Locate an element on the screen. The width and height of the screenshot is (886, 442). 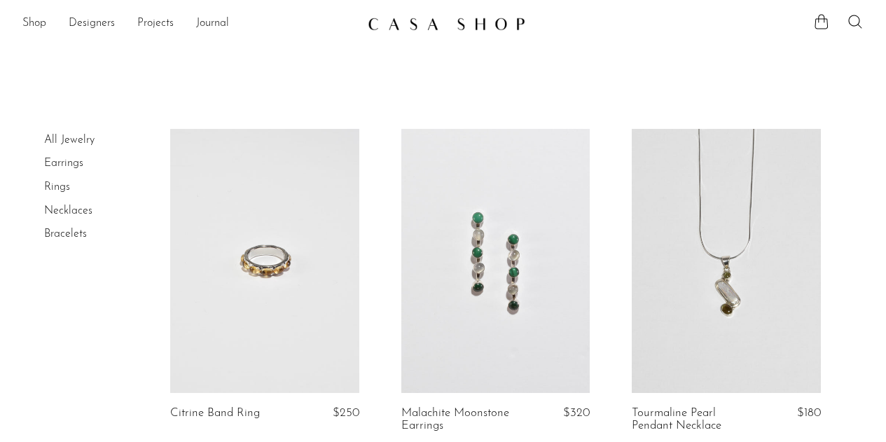
a: Bracelets is located at coordinates (65, 234).